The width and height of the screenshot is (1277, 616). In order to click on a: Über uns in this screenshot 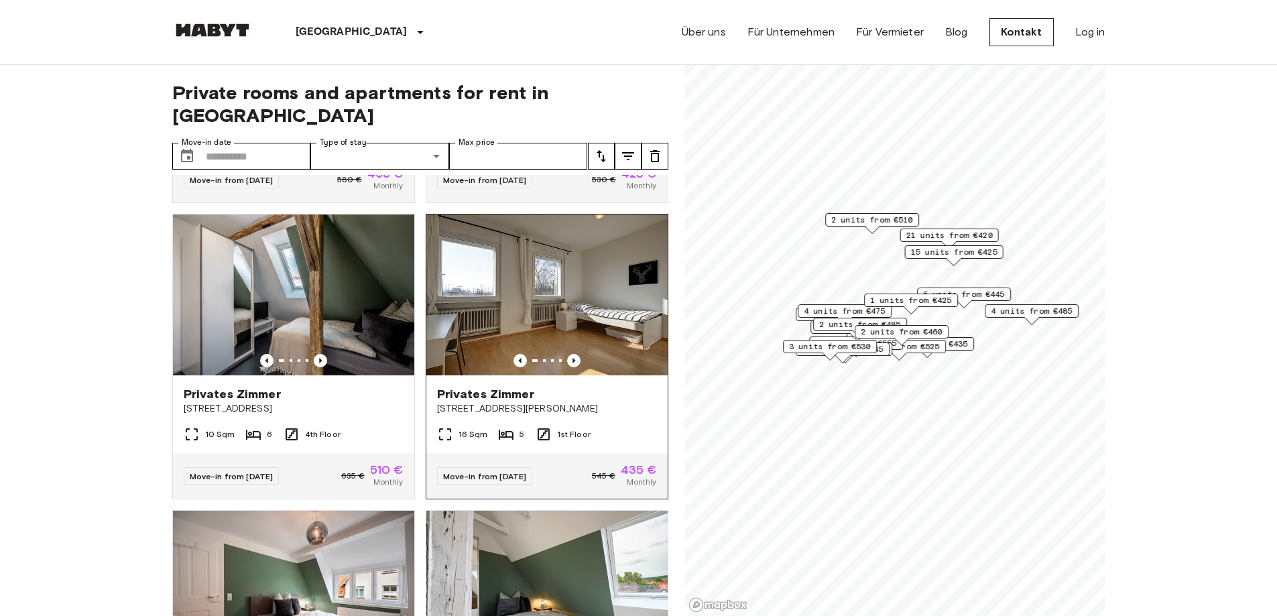, I will do `click(704, 32)`.